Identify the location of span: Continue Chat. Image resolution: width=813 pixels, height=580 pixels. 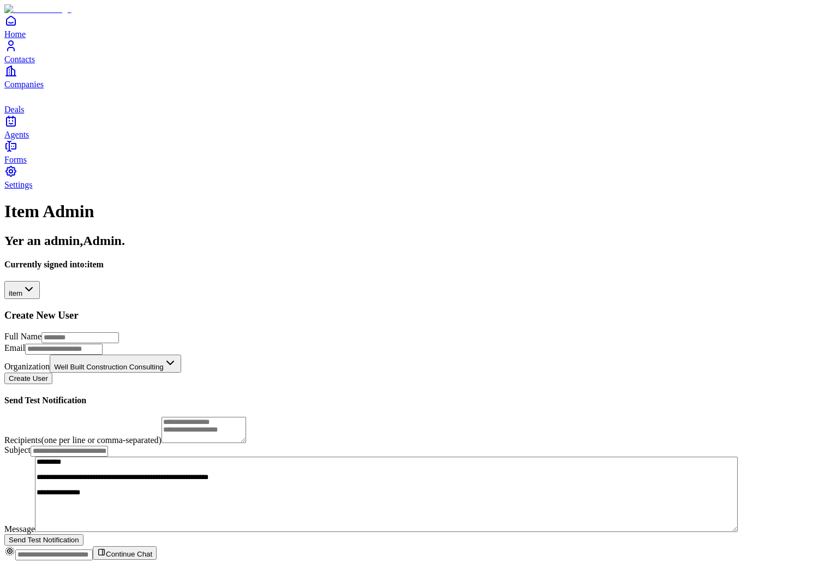
(129, 554).